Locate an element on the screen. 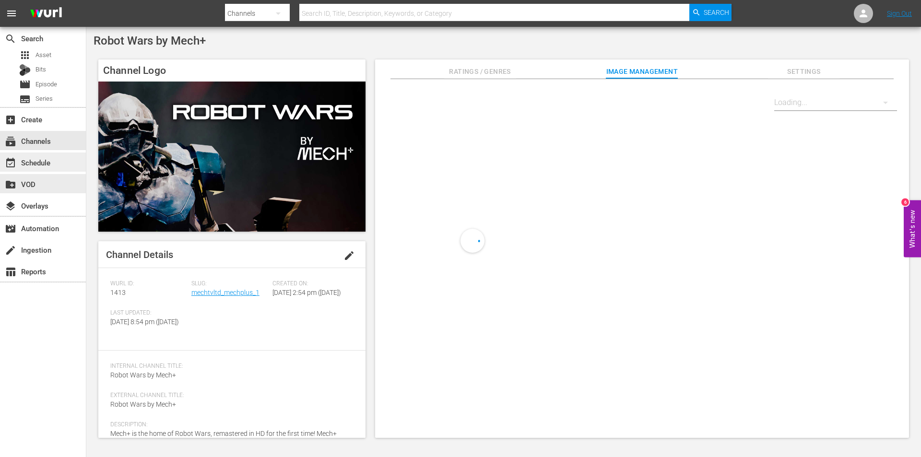 This screenshot has width=921, height=457. span: Create is located at coordinates (11, 120).